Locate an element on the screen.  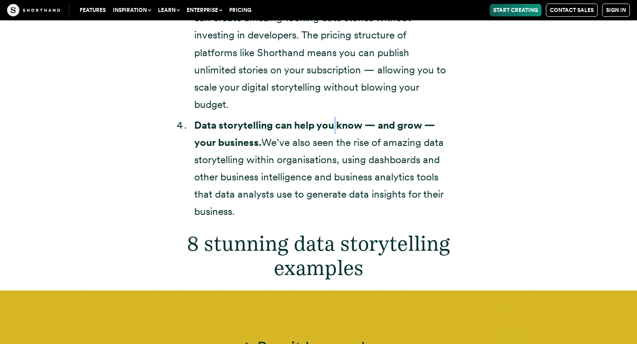
li: We’ve also seen the rise of amazing data storytelling within organisations, using dashboards and ... is located at coordinates (323, 169).